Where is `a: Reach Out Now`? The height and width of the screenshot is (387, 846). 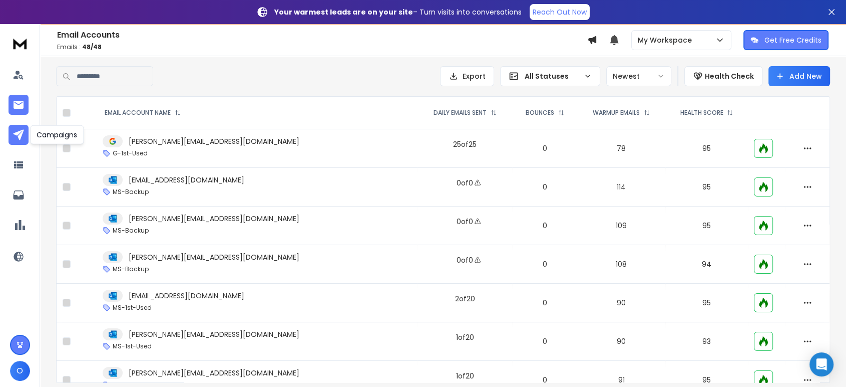 a: Reach Out Now is located at coordinates (560, 12).